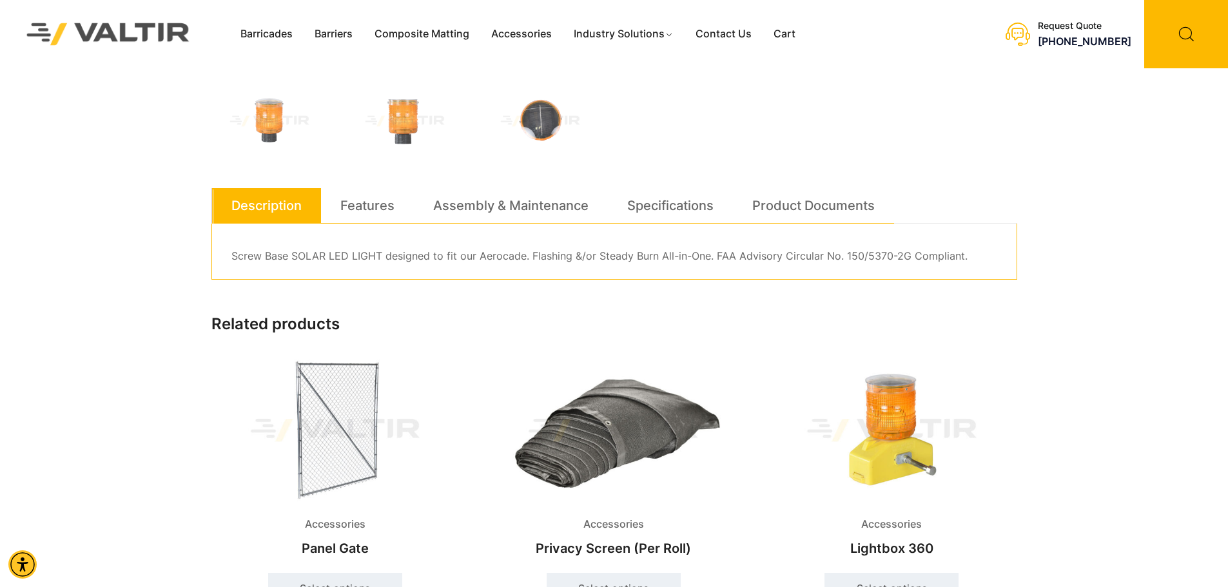 The image size is (1228, 587). Describe the element at coordinates (613, 549) in the screenshot. I see `h2: Privacy Screen (Per Roll)` at that location.